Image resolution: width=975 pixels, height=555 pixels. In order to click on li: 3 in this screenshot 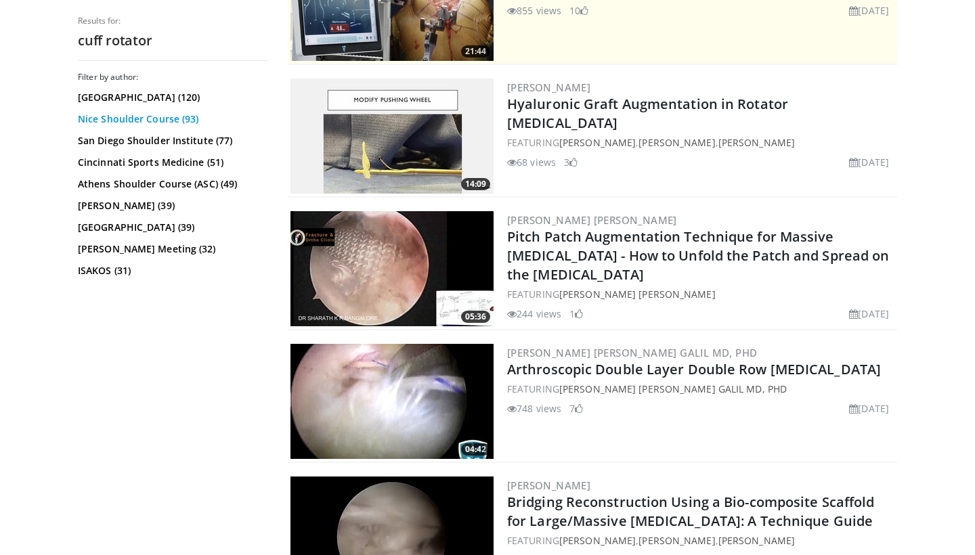, I will do `click(571, 162)`.